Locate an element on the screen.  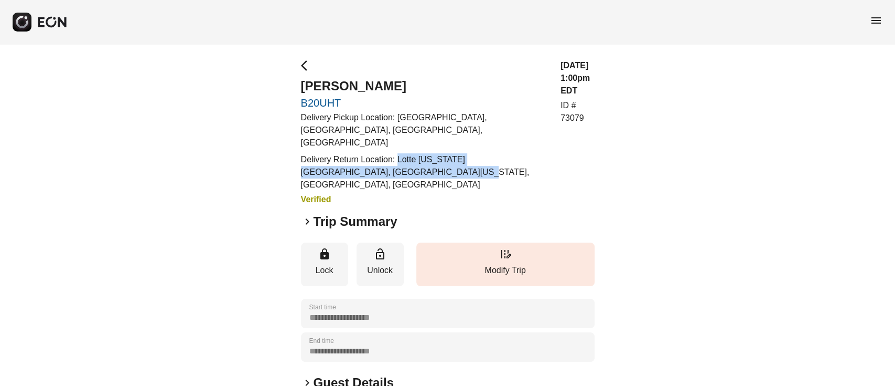
button: Modify Trip is located at coordinates (506, 264).